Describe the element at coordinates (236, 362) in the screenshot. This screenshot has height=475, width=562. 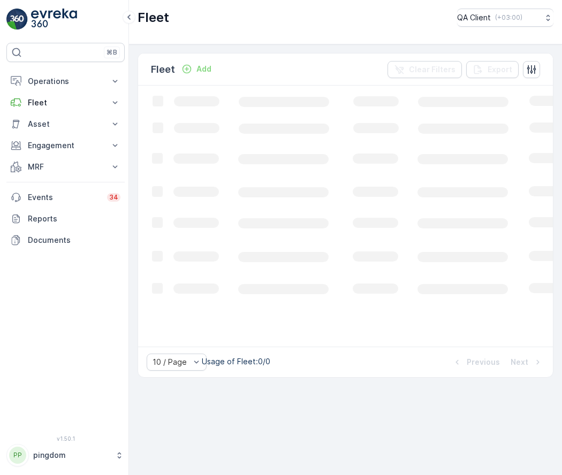
I see `p: Usage of Fleet : 0/0` at that location.